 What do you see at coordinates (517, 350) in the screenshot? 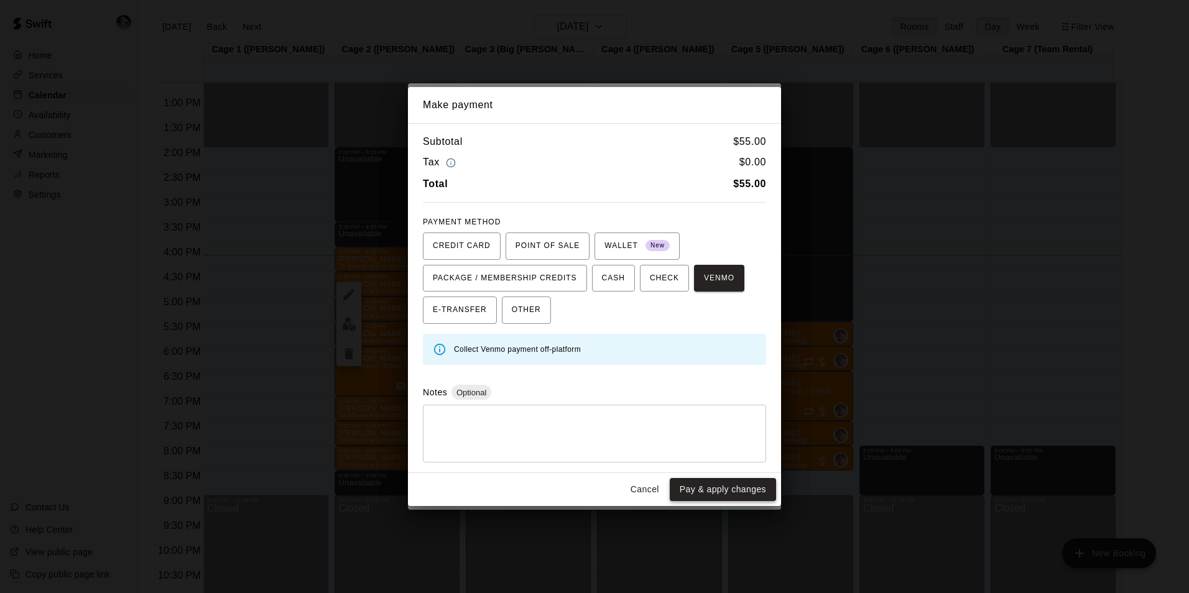
I see `span: Collect Venmo payment off-platform` at bounding box center [517, 350].